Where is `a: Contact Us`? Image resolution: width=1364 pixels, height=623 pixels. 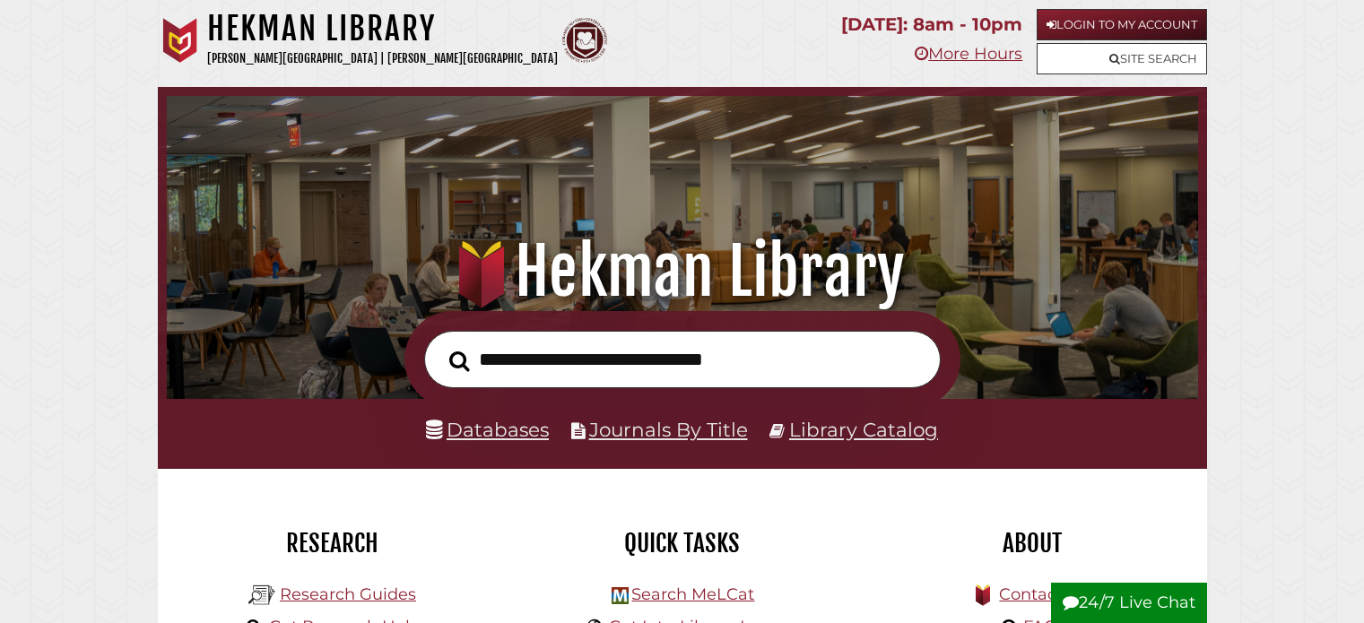 a: Contact Us is located at coordinates (1043, 595).